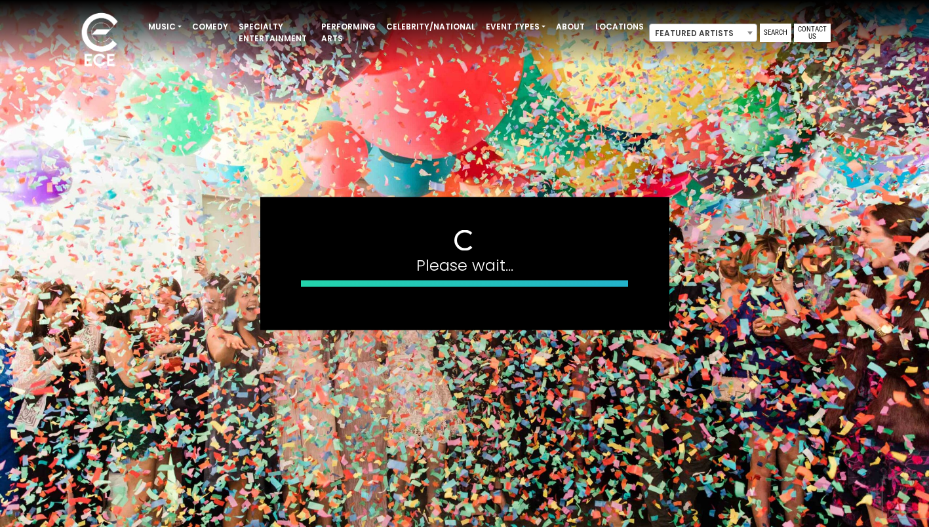  I want to click on a: Comedy, so click(210, 27).